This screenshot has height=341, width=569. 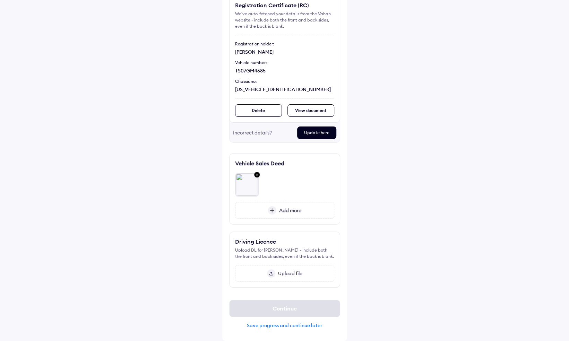 What do you see at coordinates (247, 185) in the screenshot?
I see `img: 68c7f942736edb4c837dcb51` at bounding box center [247, 185].